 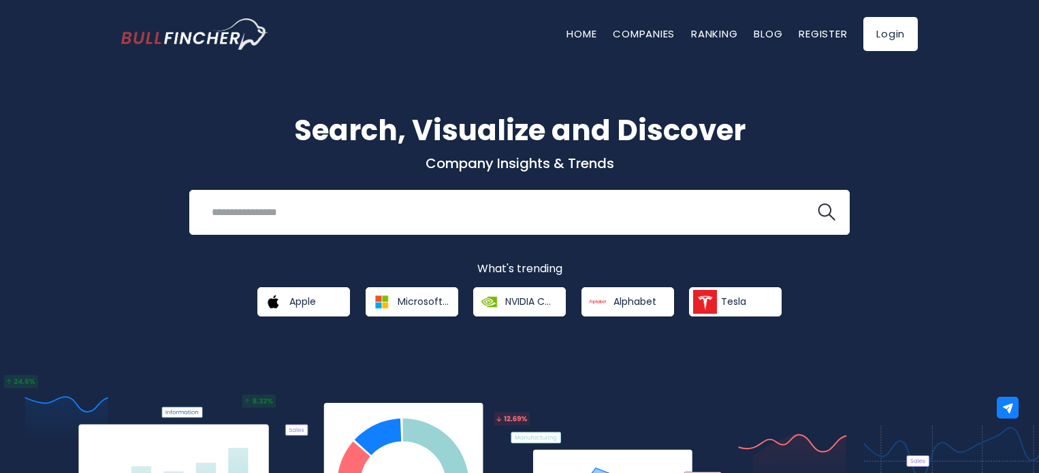 What do you see at coordinates (827, 212) in the screenshot?
I see `img: search icon` at bounding box center [827, 212].